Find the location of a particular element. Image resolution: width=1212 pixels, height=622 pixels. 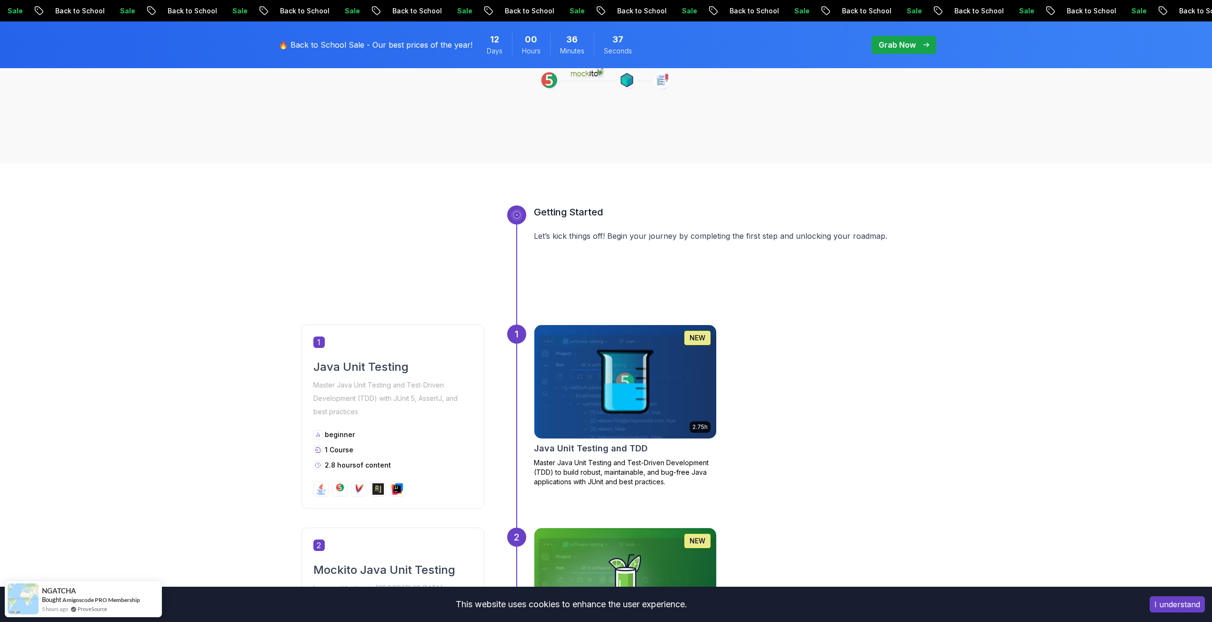

h2: Java Unit Testing is located at coordinates (393, 367).